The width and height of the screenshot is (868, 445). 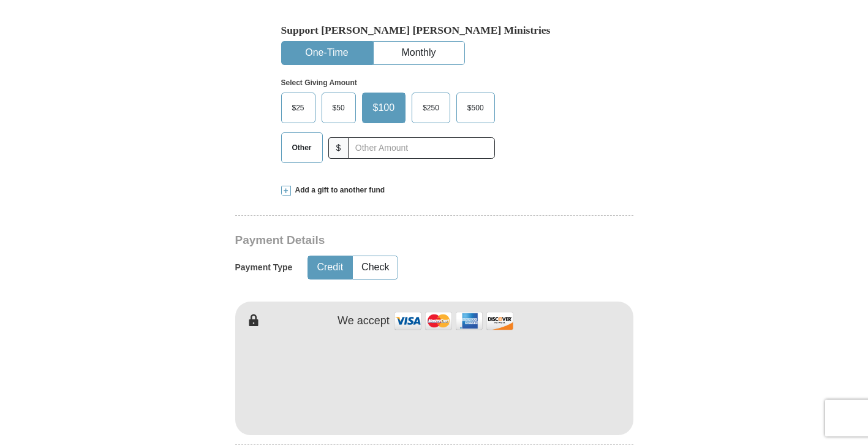 What do you see at coordinates (421, 148) in the screenshot?
I see `input: Other Amount` at bounding box center [421, 148].